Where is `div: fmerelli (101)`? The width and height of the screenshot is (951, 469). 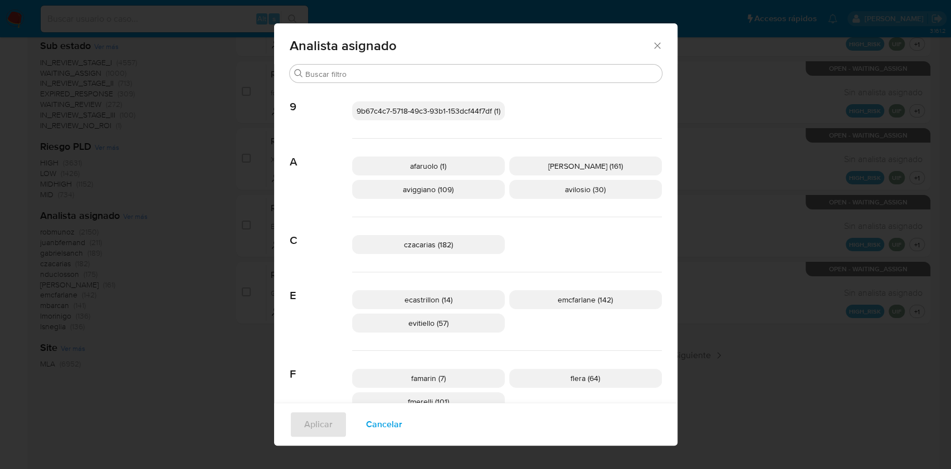
div: fmerelli (101) is located at coordinates (428, 402).